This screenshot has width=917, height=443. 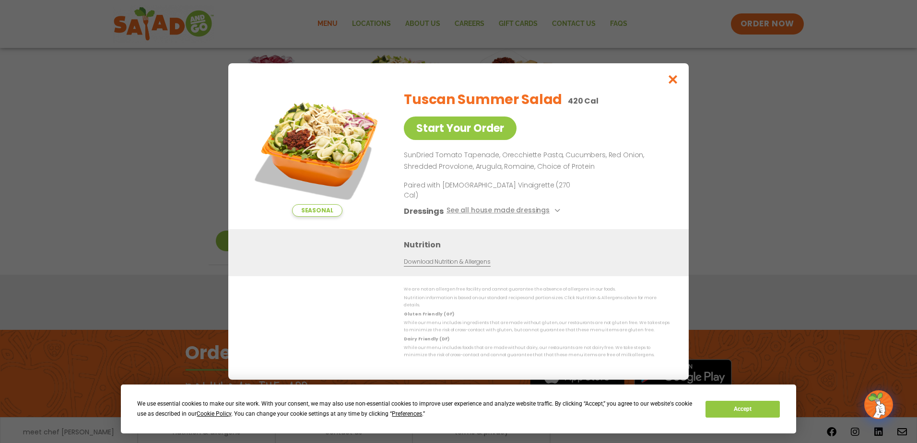 What do you see at coordinates (407, 414) in the screenshot?
I see `span: Preferences` at bounding box center [407, 414].